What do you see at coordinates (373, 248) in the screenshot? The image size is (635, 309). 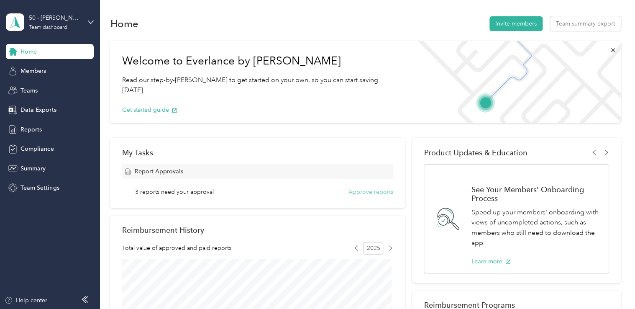 I see `span: 2025` at bounding box center [373, 248].